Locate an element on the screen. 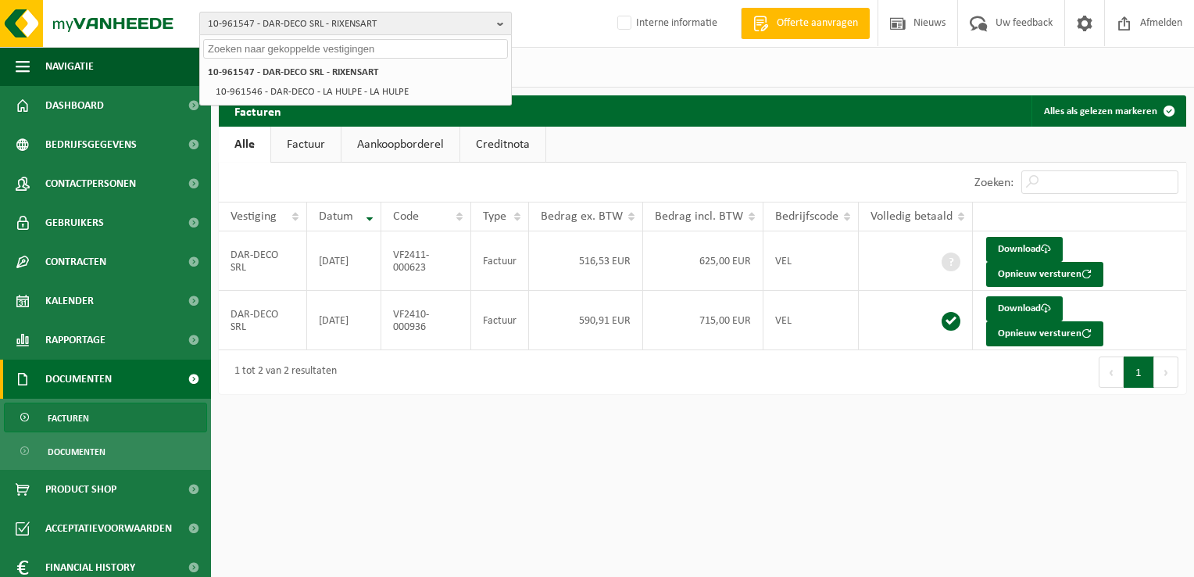  span: 10-961547 - DAR-DECO SRL - RIXENSART is located at coordinates (349, 24).